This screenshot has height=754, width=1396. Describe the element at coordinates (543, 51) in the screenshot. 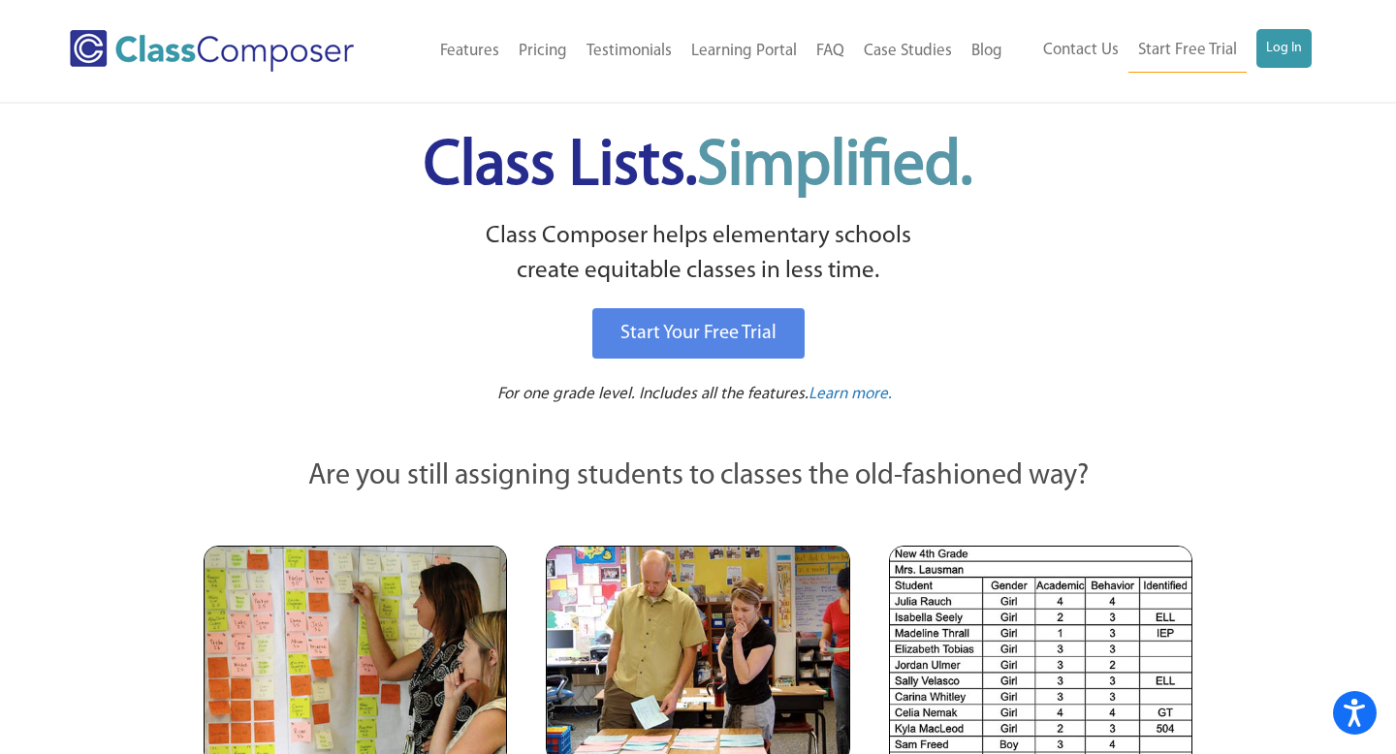

I see `a: Pricing` at that location.